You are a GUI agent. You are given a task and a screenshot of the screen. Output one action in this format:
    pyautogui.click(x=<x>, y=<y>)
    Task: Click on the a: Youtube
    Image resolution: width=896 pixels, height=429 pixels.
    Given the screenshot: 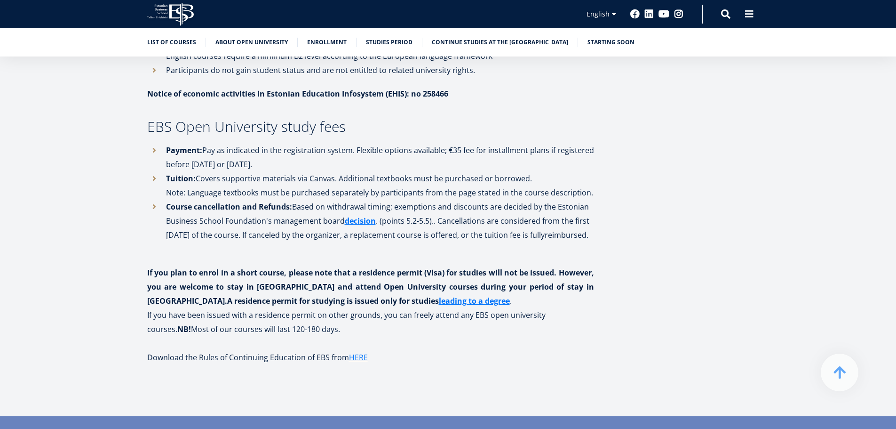 What is the action you would take?
    pyautogui.click(x=664, y=14)
    